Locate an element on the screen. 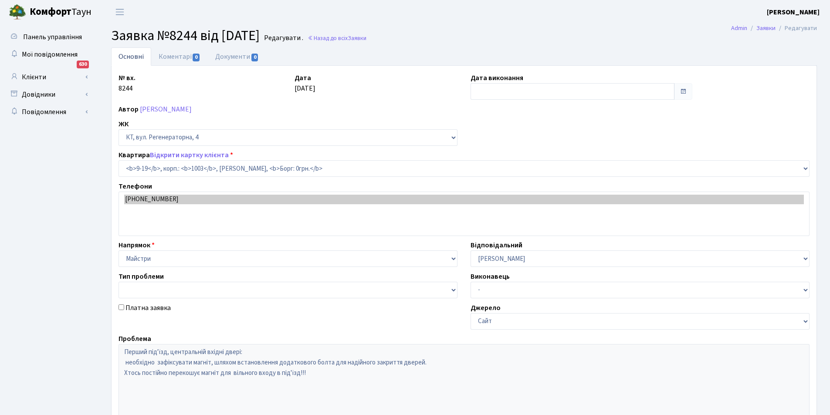 Image resolution: width=830 pixels, height=415 pixels. nav: breadcrumb is located at coordinates (774, 28).